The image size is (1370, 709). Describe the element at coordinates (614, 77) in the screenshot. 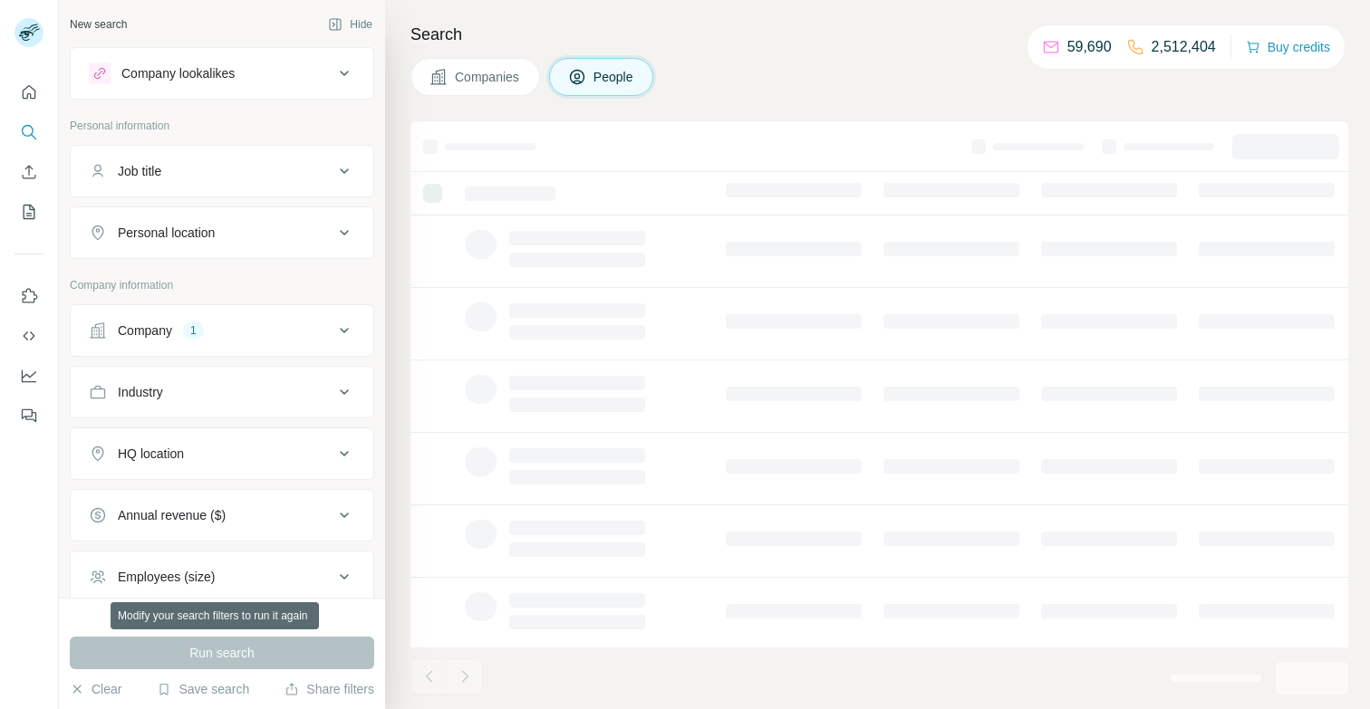

I see `span: People` at that location.